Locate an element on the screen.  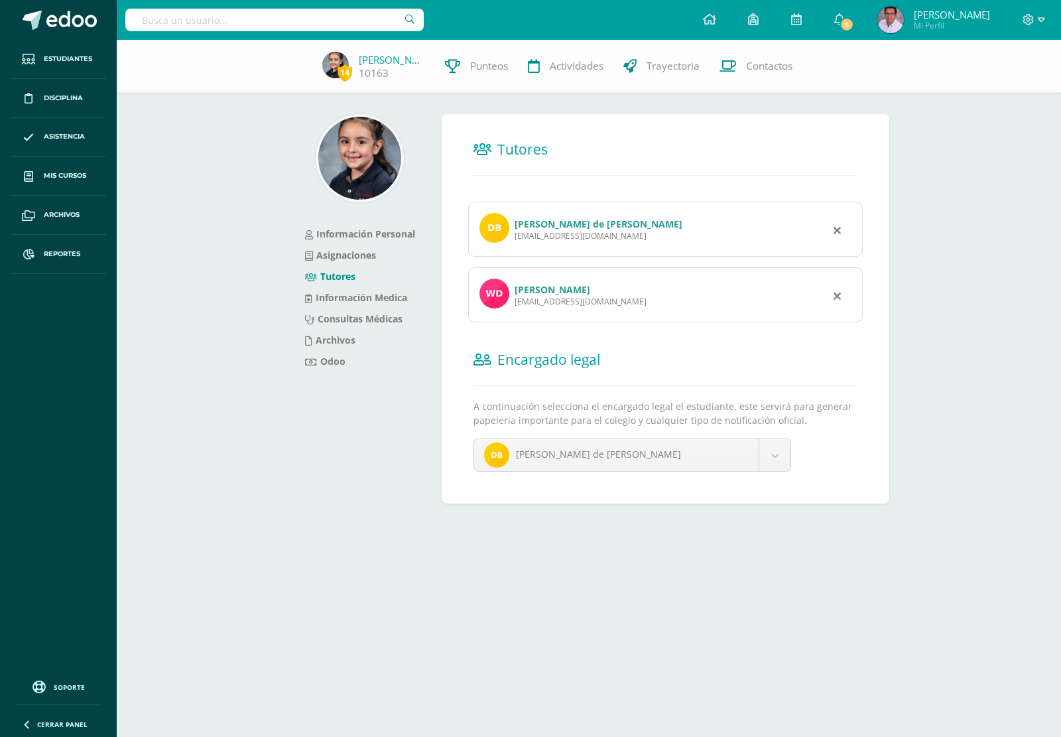
a: Consultas Médicas is located at coordinates (353, 318).